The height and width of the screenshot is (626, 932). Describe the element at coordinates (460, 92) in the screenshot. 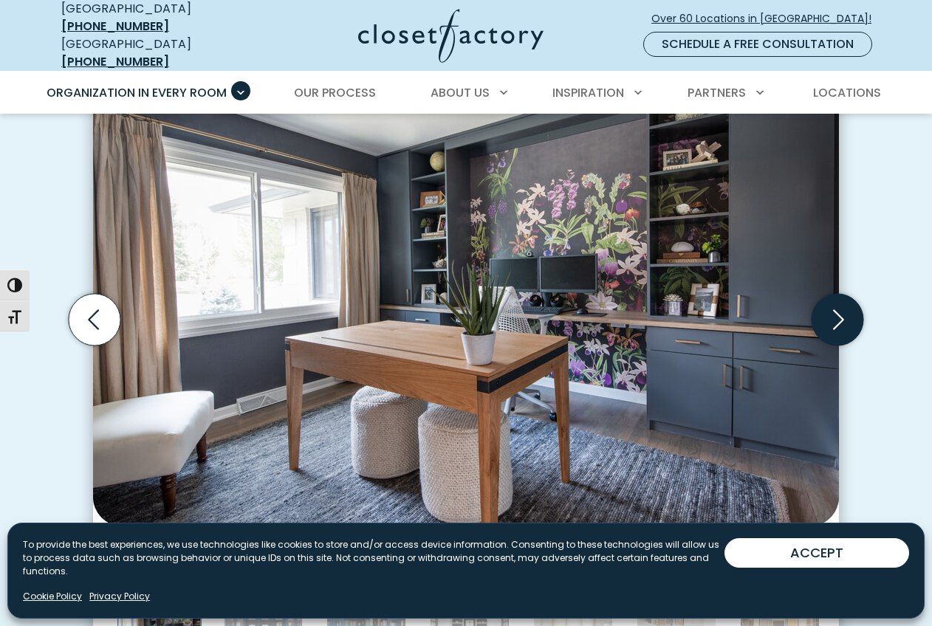

I see `span: About Us` at that location.